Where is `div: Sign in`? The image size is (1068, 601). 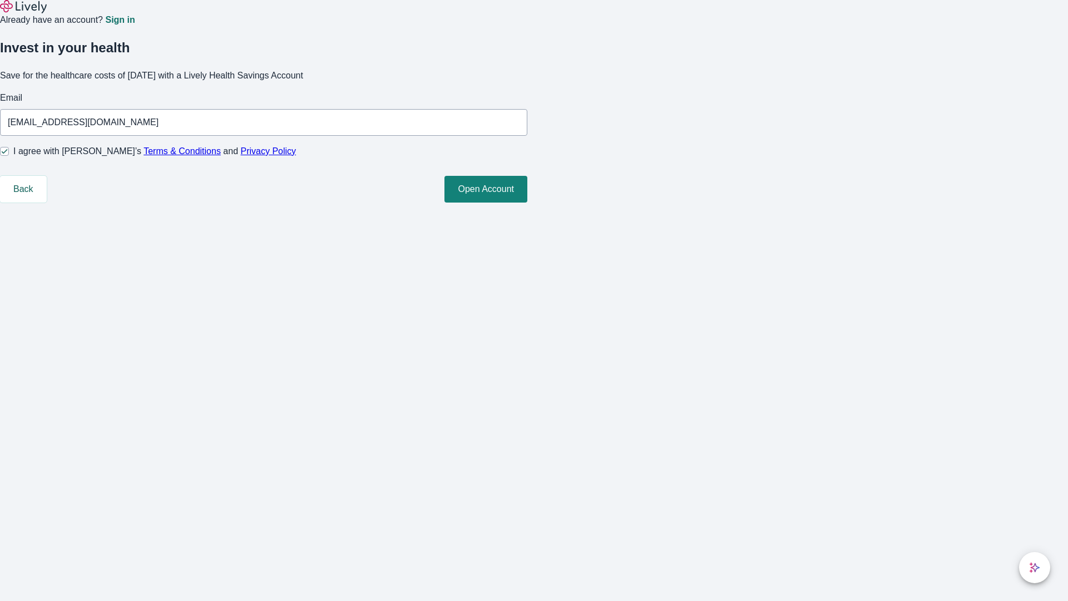
div: Sign in is located at coordinates (120, 20).